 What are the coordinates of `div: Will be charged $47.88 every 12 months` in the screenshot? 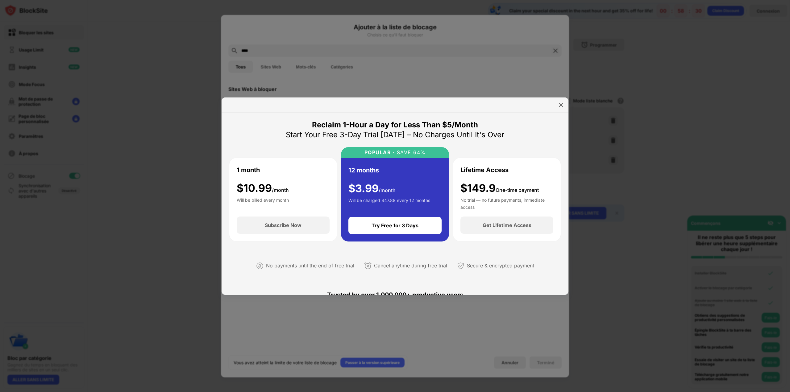 It's located at (389, 203).